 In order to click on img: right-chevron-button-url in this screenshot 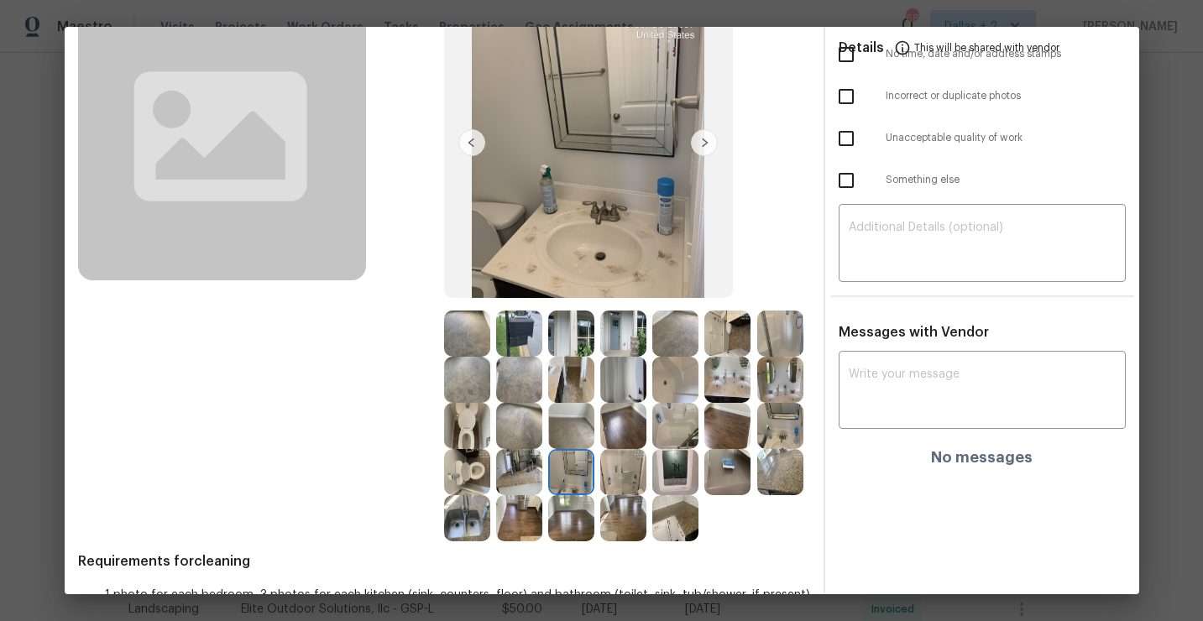, I will do `click(704, 143)`.